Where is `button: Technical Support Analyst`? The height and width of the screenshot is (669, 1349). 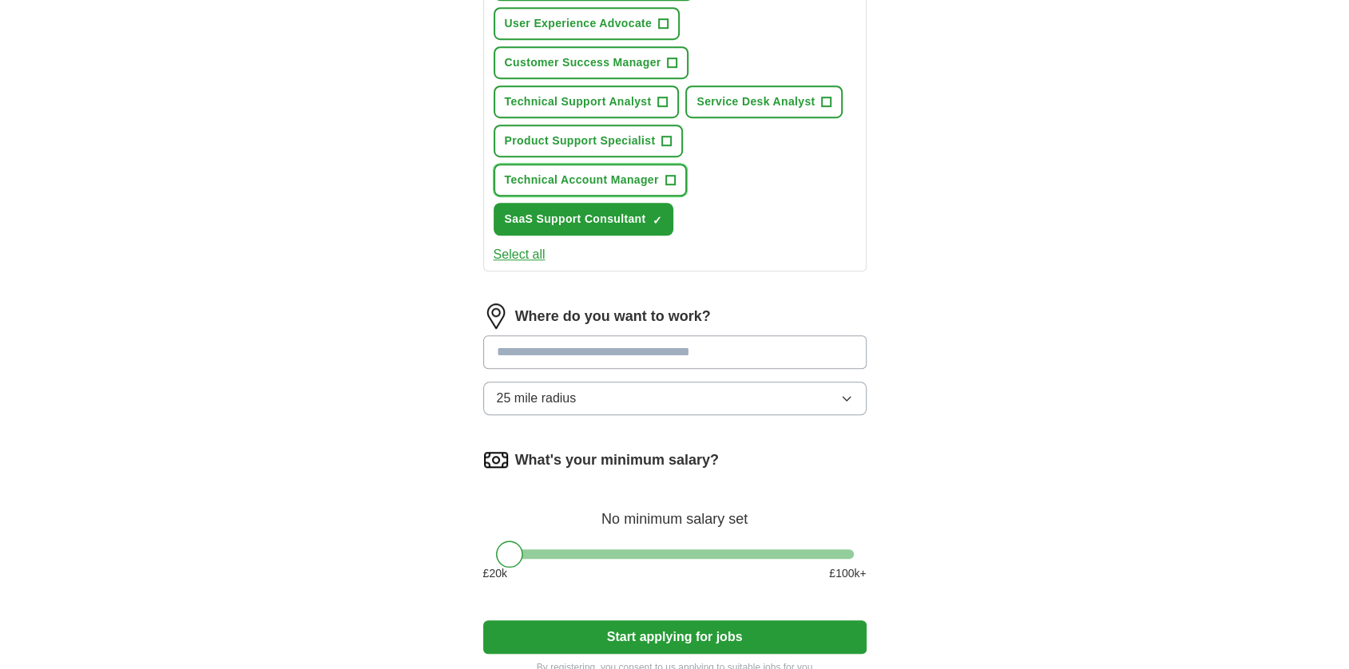 button: Technical Support Analyst is located at coordinates (586, 101).